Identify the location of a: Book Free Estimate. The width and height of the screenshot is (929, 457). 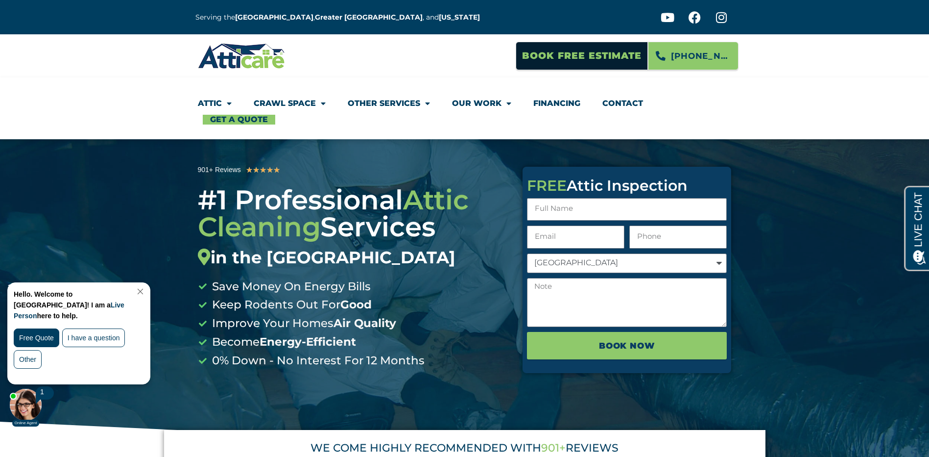
(582, 56).